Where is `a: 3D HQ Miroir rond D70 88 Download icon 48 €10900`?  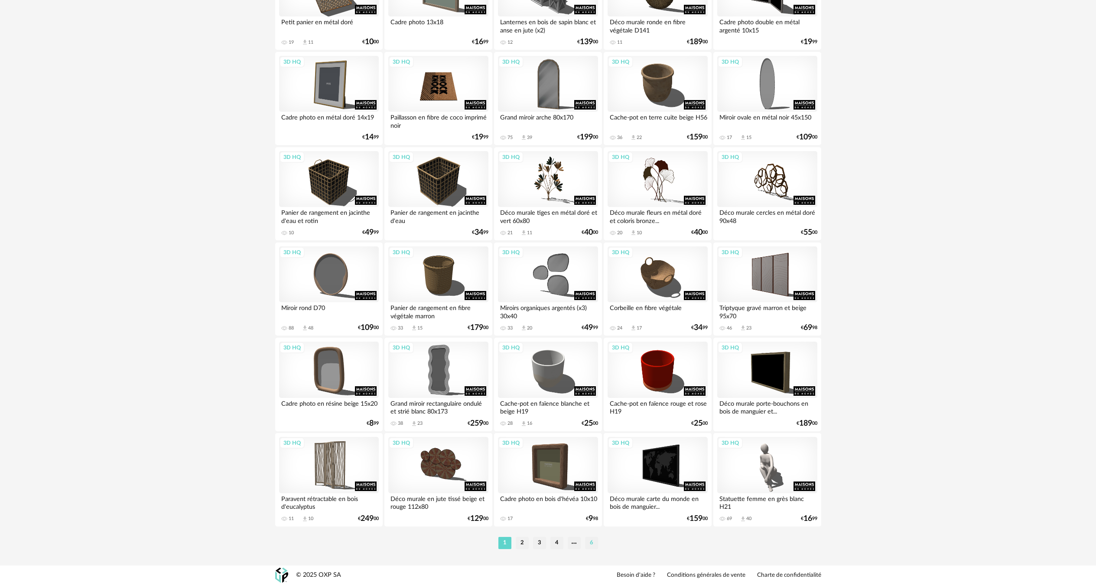
a: 3D HQ Miroir rond D70 88 Download icon 48 €10900 is located at coordinates (329, 289).